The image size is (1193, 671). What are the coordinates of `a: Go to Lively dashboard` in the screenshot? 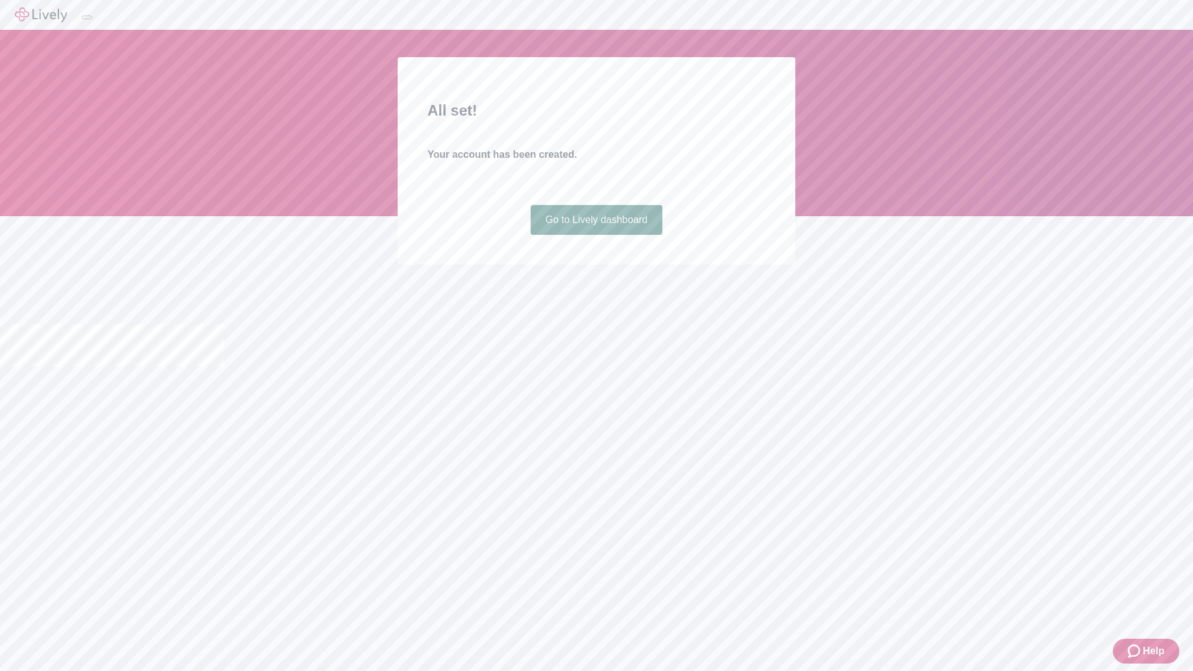 It's located at (596, 220).